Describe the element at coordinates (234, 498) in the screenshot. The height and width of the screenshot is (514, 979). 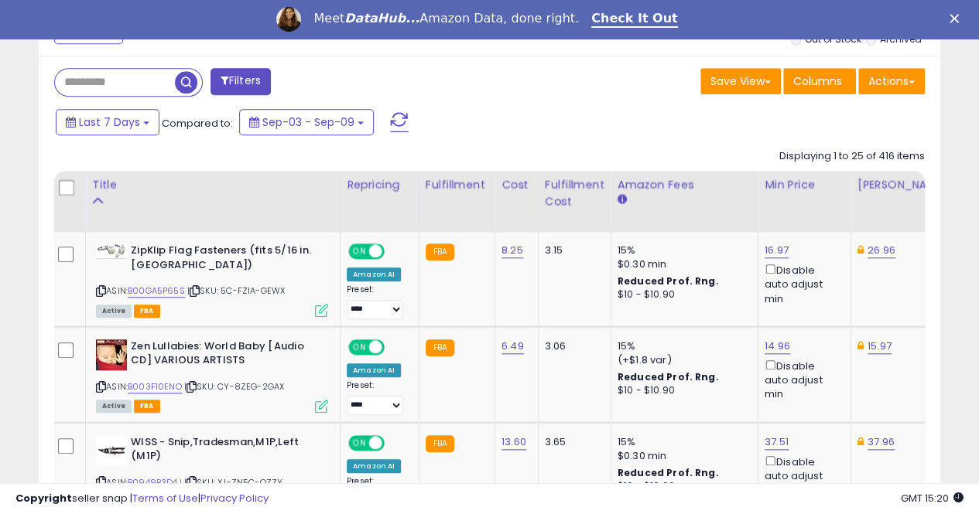
I see `a: Privacy Policy` at that location.